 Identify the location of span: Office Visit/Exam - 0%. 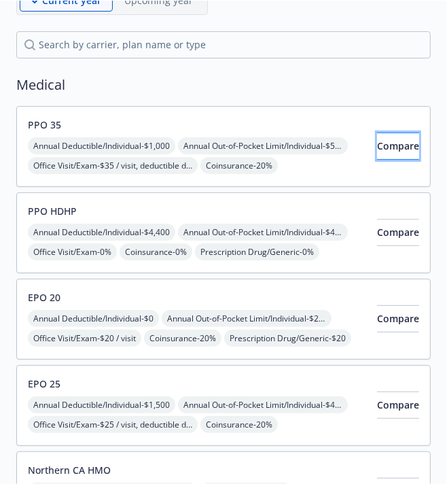
(72, 252).